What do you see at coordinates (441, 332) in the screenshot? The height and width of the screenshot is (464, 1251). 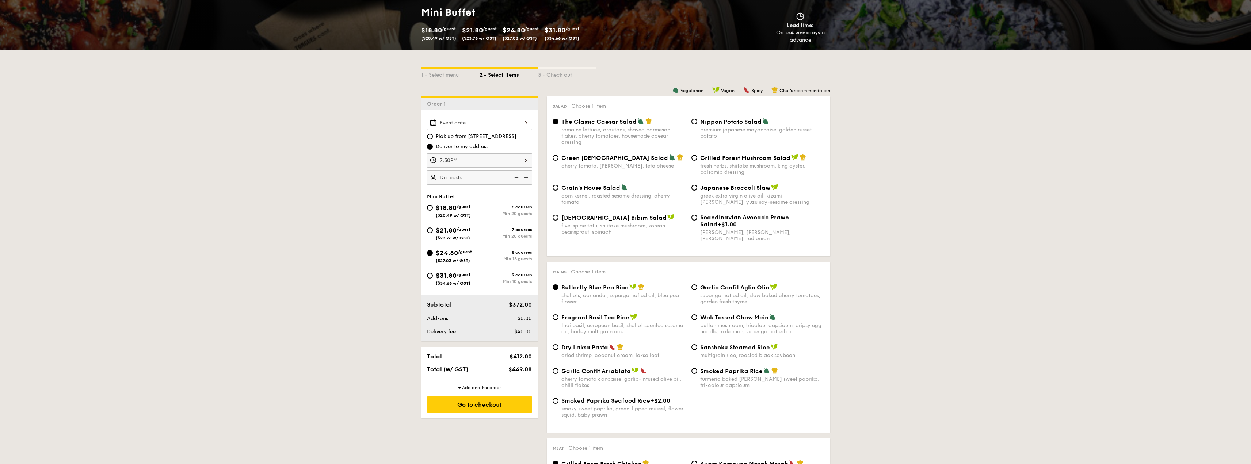 I see `span: Delivery fee` at bounding box center [441, 332].